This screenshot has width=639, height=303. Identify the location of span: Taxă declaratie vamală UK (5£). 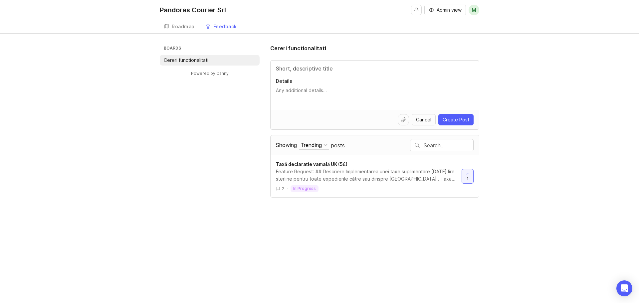
(311, 164).